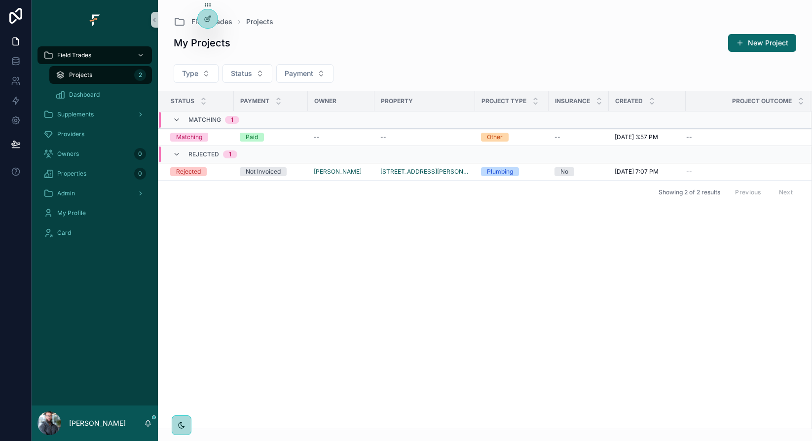  What do you see at coordinates (72, 213) in the screenshot?
I see `span: My Profile` at bounding box center [72, 213].